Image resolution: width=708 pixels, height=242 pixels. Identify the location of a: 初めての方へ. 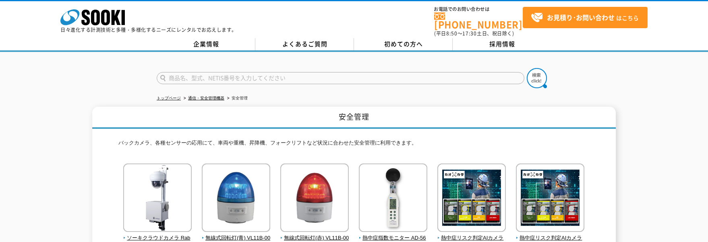
(403, 44).